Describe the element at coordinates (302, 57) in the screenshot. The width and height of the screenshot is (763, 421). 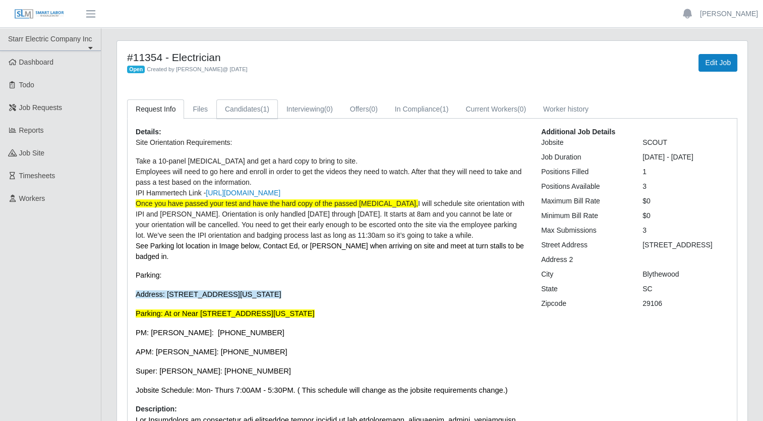
I see `h4: #11354 - Electrician` at that location.